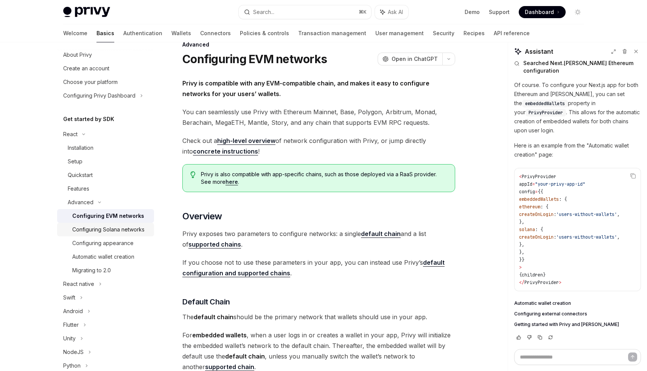  What do you see at coordinates (215, 33) in the screenshot?
I see `a: Connectors` at bounding box center [215, 33].